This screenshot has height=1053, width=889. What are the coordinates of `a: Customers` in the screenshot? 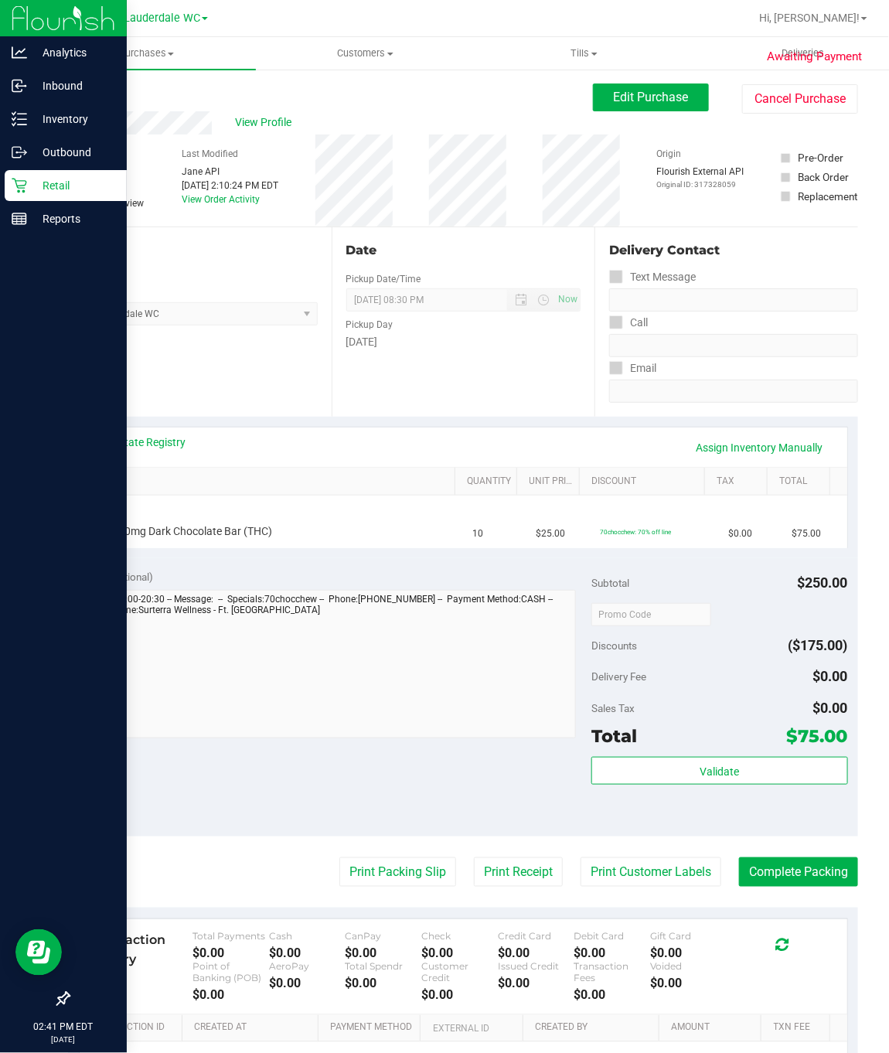 It's located at (365, 53).